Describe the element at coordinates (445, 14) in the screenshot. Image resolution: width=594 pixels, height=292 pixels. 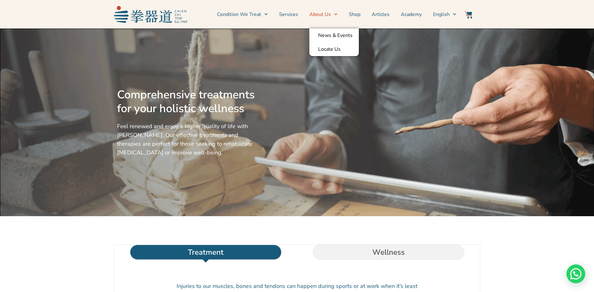
I see `a: English` at that location.